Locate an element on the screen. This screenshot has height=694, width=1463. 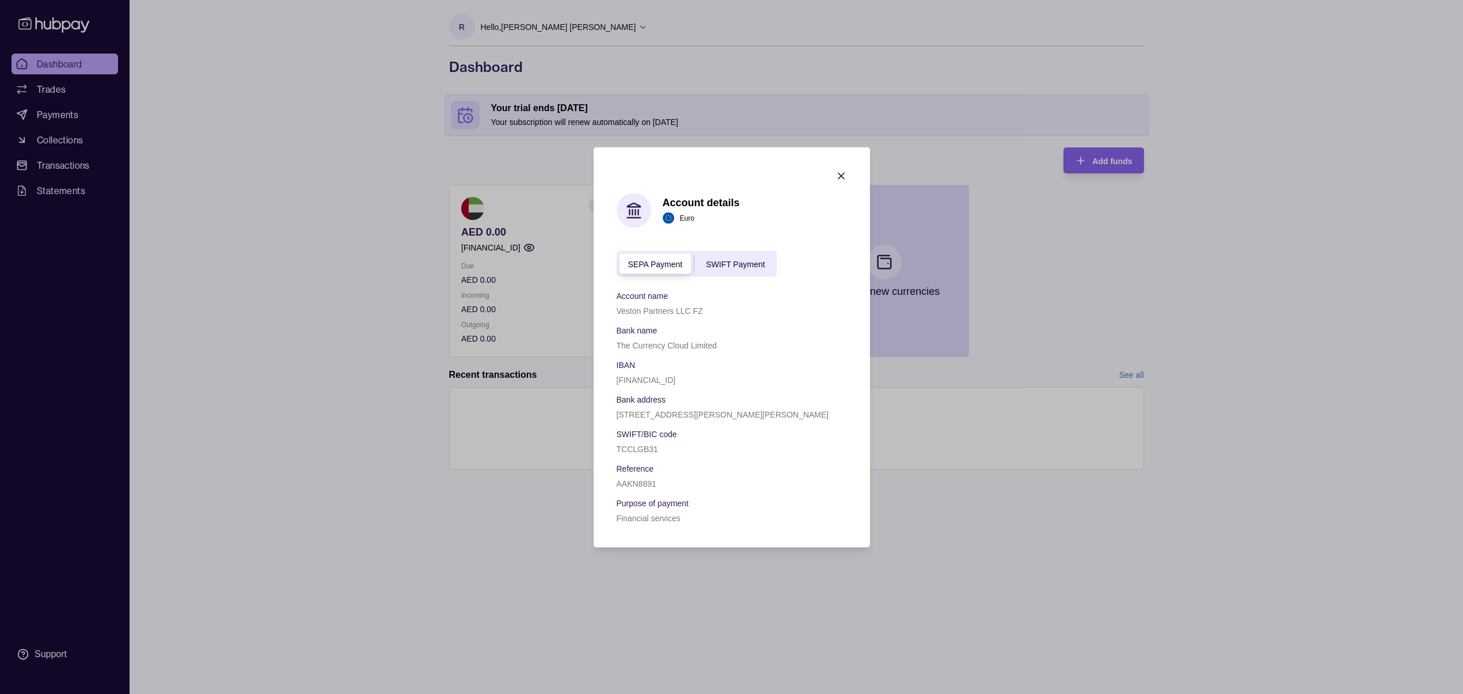
p: TCCLGB31 is located at coordinates (637, 449).